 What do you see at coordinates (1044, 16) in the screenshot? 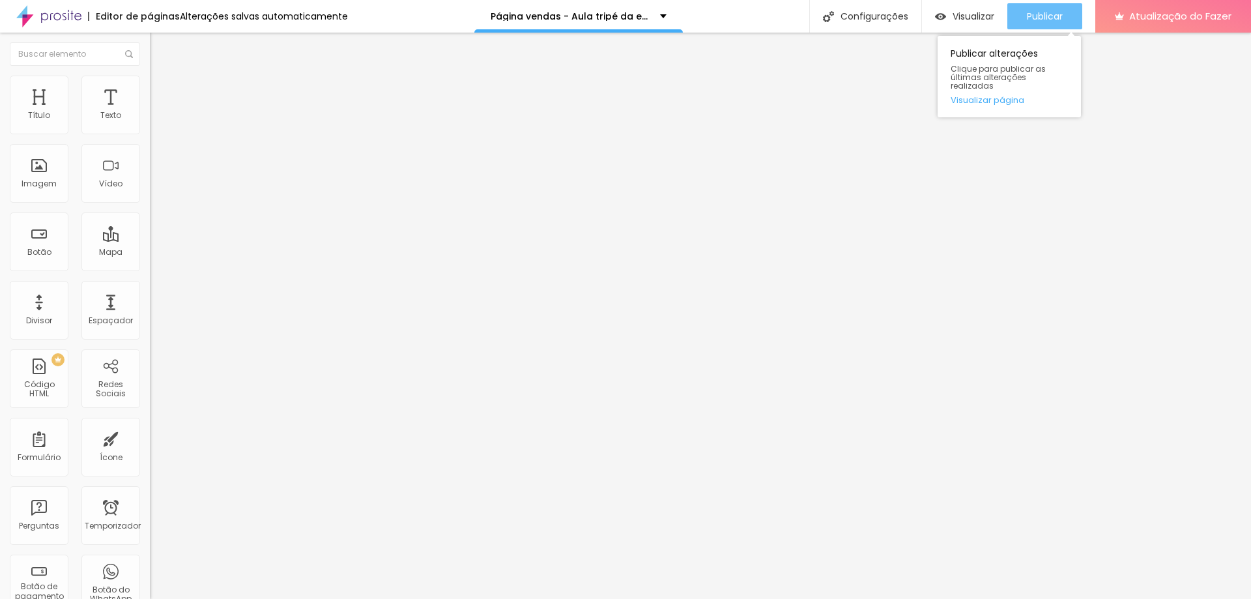
I see `font: Publicar` at bounding box center [1044, 16].